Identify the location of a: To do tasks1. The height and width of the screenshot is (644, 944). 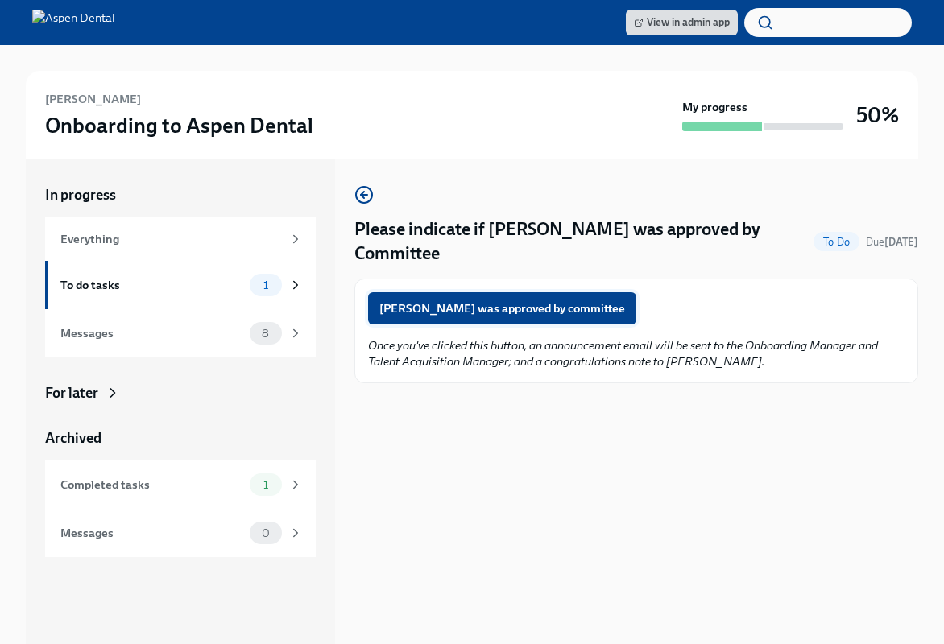
(180, 285).